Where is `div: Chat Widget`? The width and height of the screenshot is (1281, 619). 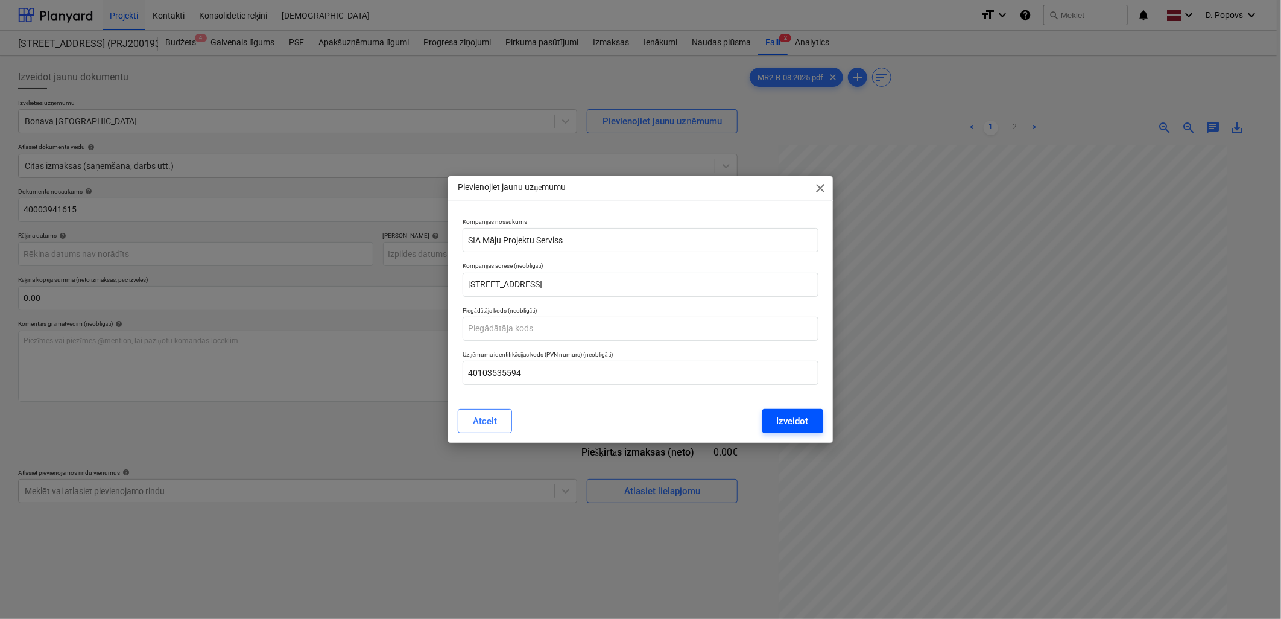 div: Chat Widget is located at coordinates (1251, 590).